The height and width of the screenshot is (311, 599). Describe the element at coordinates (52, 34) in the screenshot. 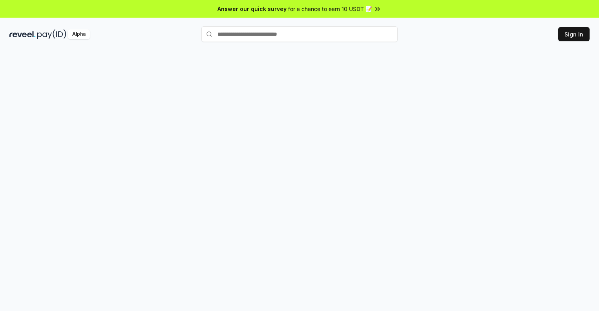

I see `img: pay_id` at that location.